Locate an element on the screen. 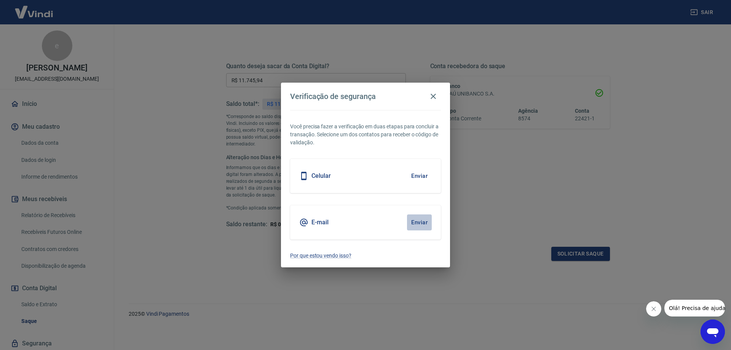 This screenshot has height=350, width=731. p: Você precisa fazer a verificação em duas etapas para concluir a transação. Selecione um dos conta... is located at coordinates (365, 134).